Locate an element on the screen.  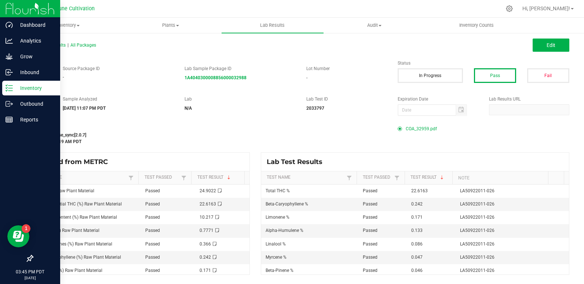
inline-svg: Dashboard is located at coordinates (9, 25).